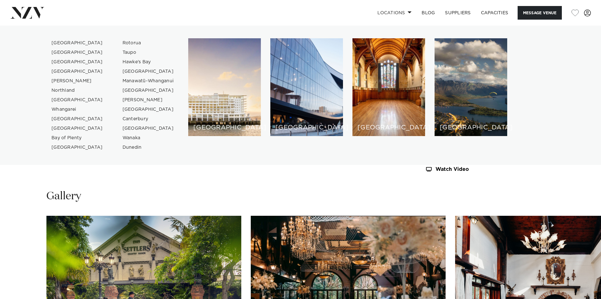 This screenshot has height=299, width=601. What do you see at coordinates (148, 81) in the screenshot?
I see `a: Manawatū-Whanganui` at bounding box center [148, 81].